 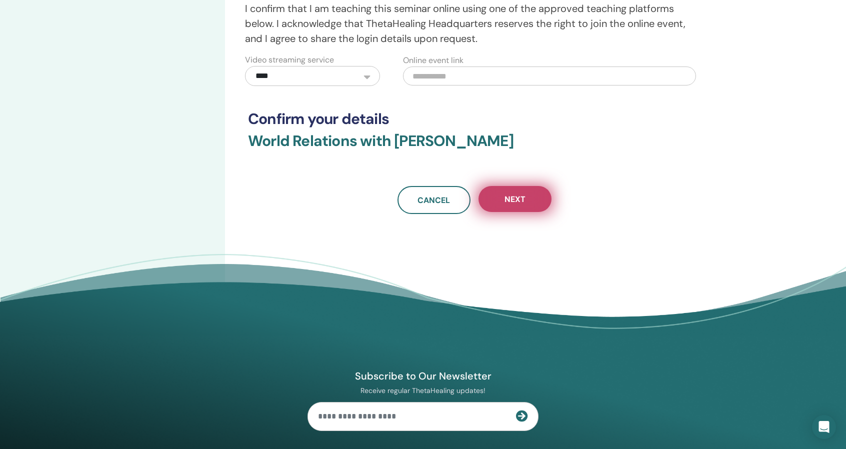 What do you see at coordinates (434, 200) in the screenshot?
I see `a: Cancel` at bounding box center [434, 200].